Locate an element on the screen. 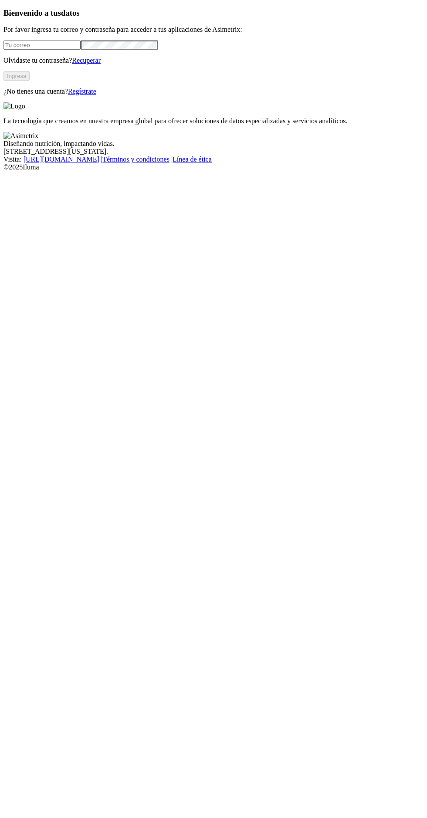 The height and width of the screenshot is (818, 427). a: Regístrate is located at coordinates (82, 91).